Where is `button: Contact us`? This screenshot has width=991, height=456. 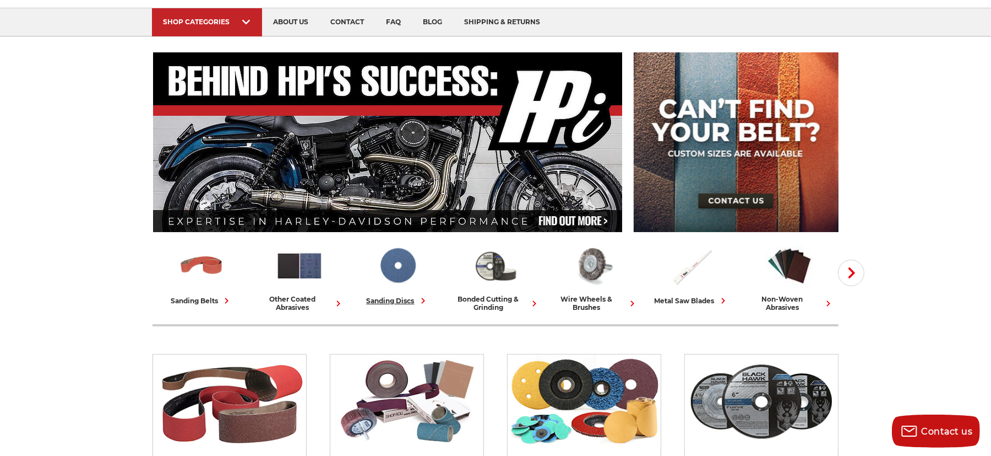
button: Contact us is located at coordinates (936, 431).